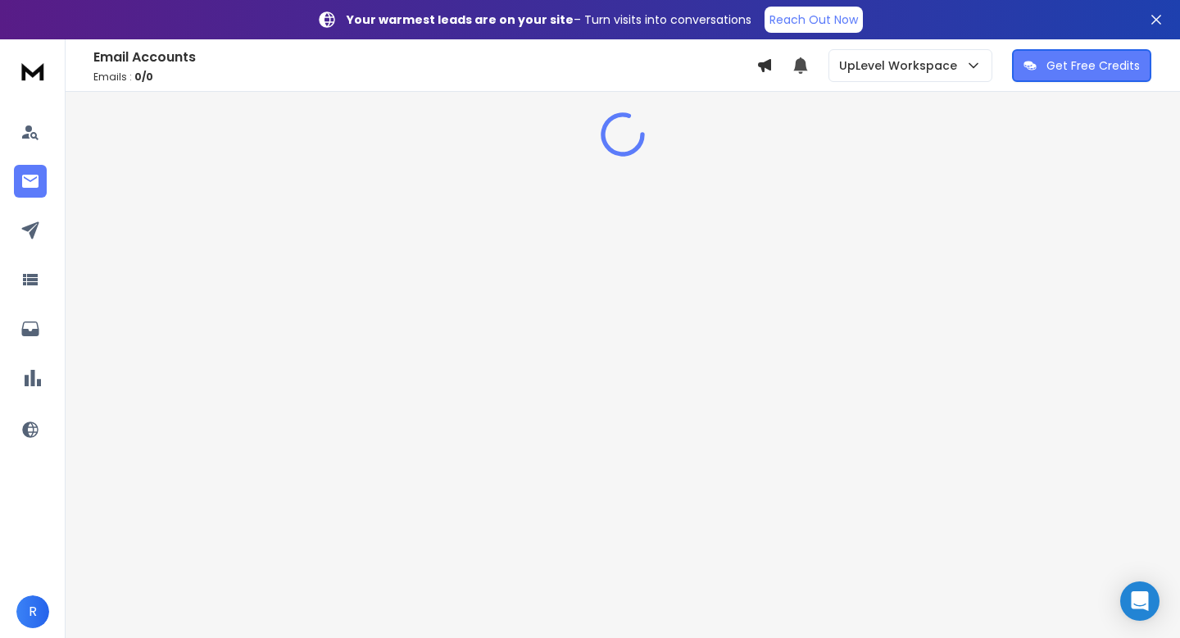 This screenshot has width=1180, height=638. I want to click on div: Open Intercom Messenger, so click(1140, 601).